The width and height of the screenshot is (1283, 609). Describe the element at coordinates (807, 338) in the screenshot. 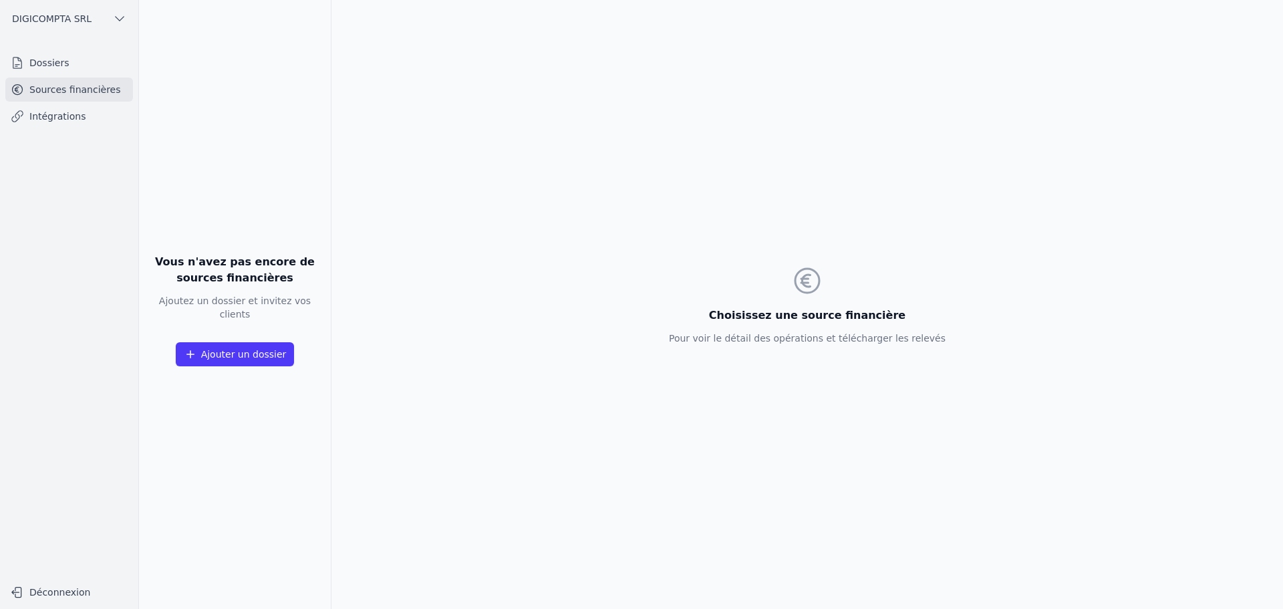

I see `p: Pour voir le détail des opérations et télécharger les relevés` at that location.